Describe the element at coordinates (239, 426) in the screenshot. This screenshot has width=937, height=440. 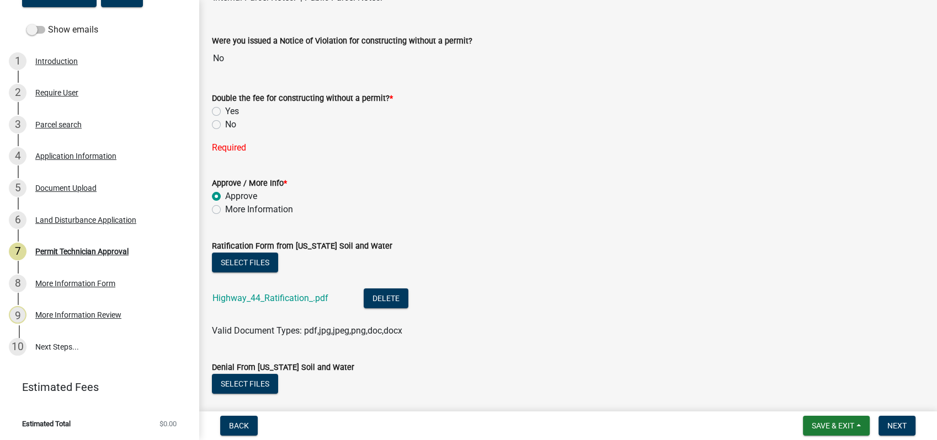
I see `button: Back` at that location.